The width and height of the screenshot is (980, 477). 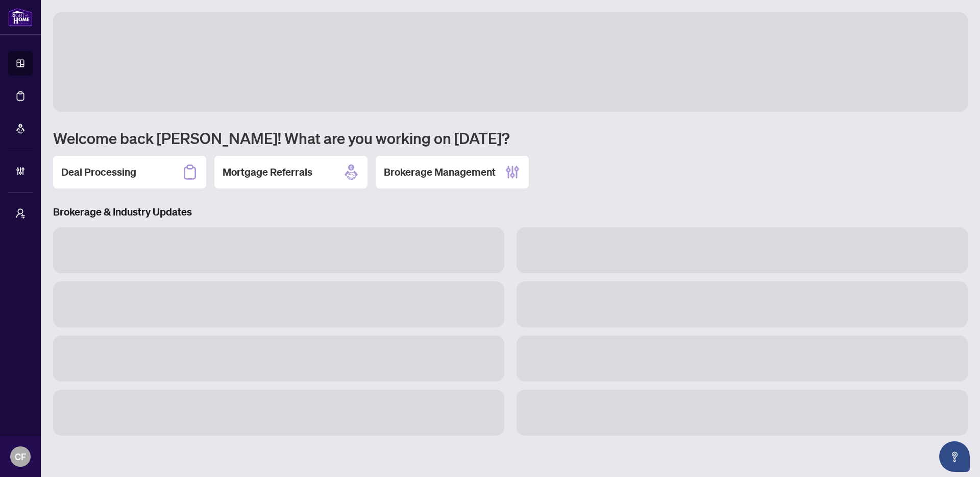 What do you see at coordinates (440, 172) in the screenshot?
I see `h2: Brokerage Management` at bounding box center [440, 172].